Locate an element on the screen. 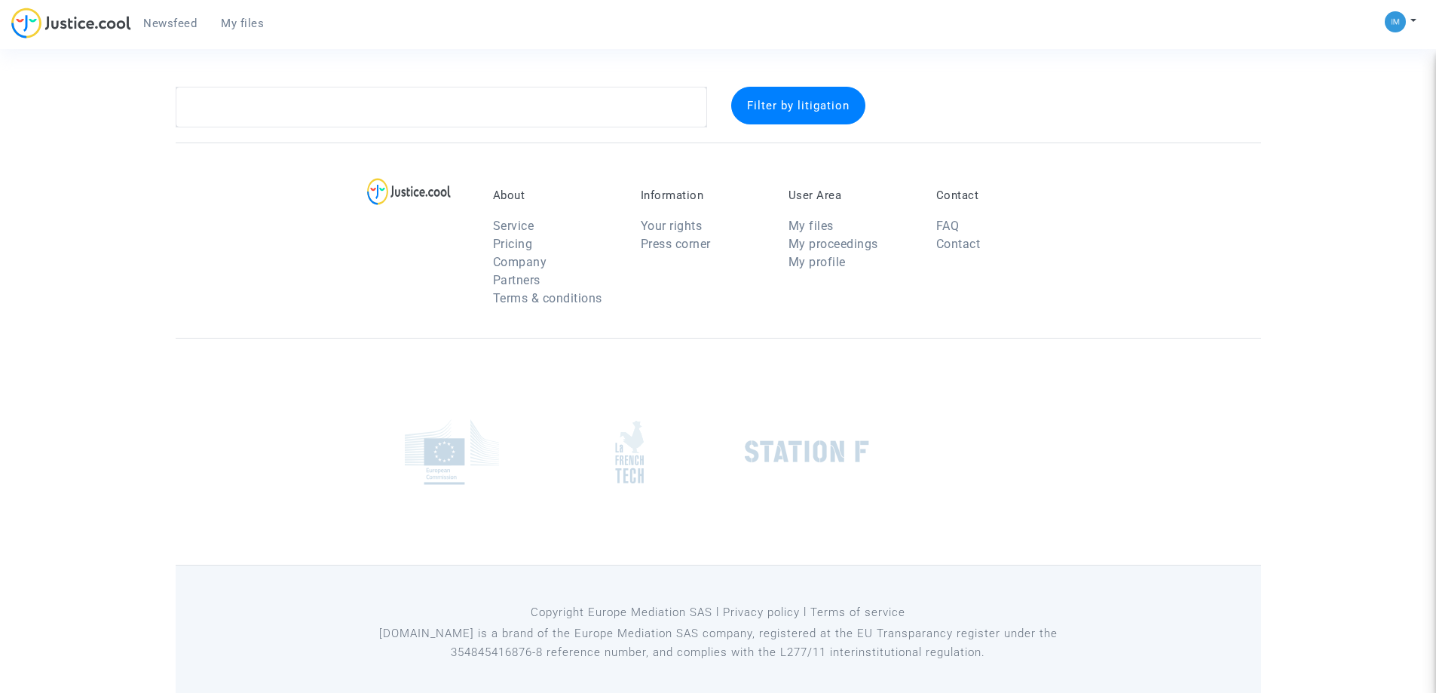 Image resolution: width=1436 pixels, height=693 pixels. a: FAQ is located at coordinates (947, 225).